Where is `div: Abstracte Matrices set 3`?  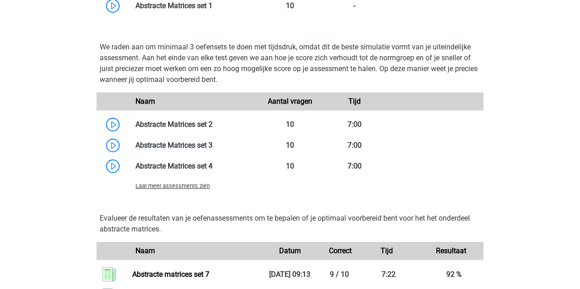
div: Abstracte Matrices set 3 is located at coordinates (193, 146).